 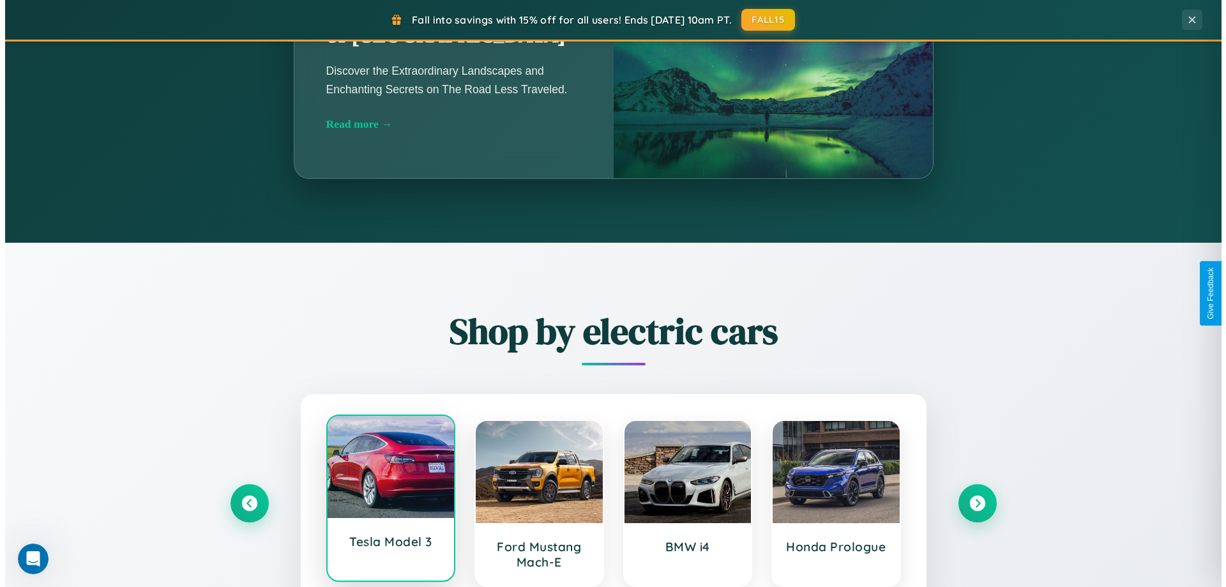 I want to click on h3: BMW i4, so click(x=682, y=546).